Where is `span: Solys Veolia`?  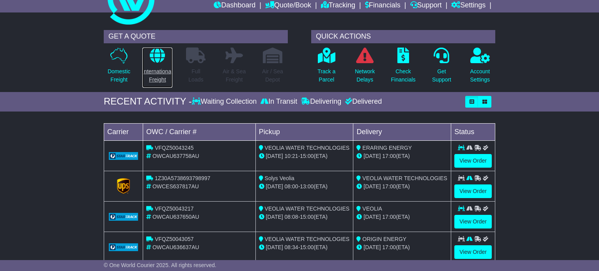
span: Solys Veolia is located at coordinates (280, 178).